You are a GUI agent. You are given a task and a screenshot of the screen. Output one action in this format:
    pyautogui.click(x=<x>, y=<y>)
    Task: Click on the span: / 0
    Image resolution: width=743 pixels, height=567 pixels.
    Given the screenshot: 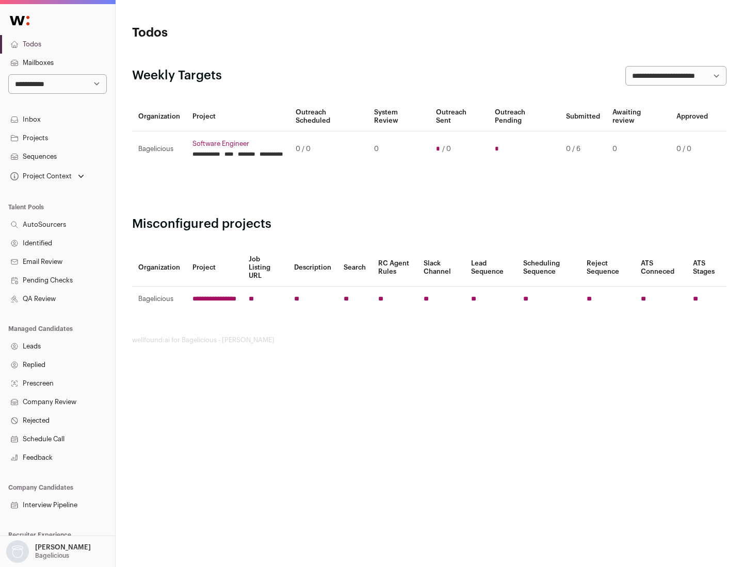 What is the action you would take?
    pyautogui.click(x=446, y=149)
    